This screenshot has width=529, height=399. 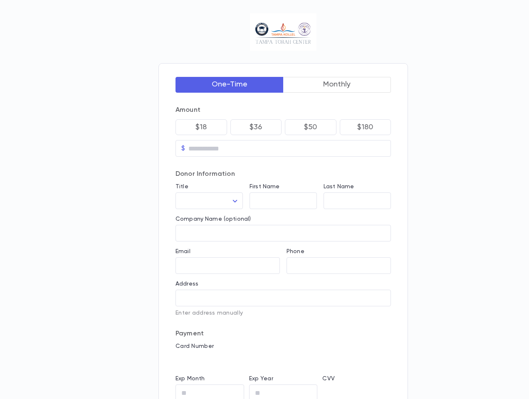 I want to click on label: Exp Year, so click(x=261, y=379).